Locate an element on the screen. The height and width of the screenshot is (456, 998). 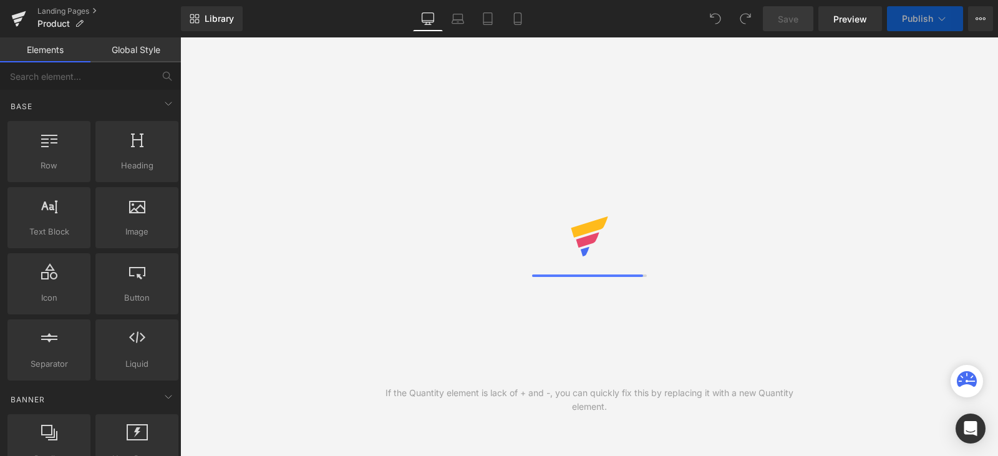
a: Tablet is located at coordinates (488, 19).